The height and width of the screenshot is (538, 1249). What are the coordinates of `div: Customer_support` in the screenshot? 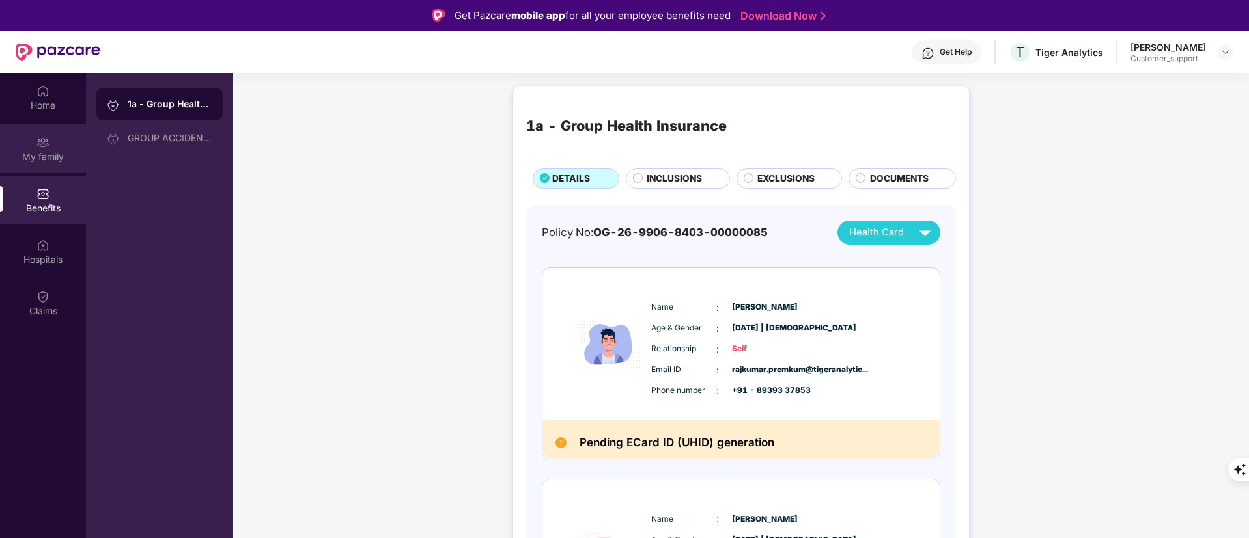 It's located at (1168, 59).